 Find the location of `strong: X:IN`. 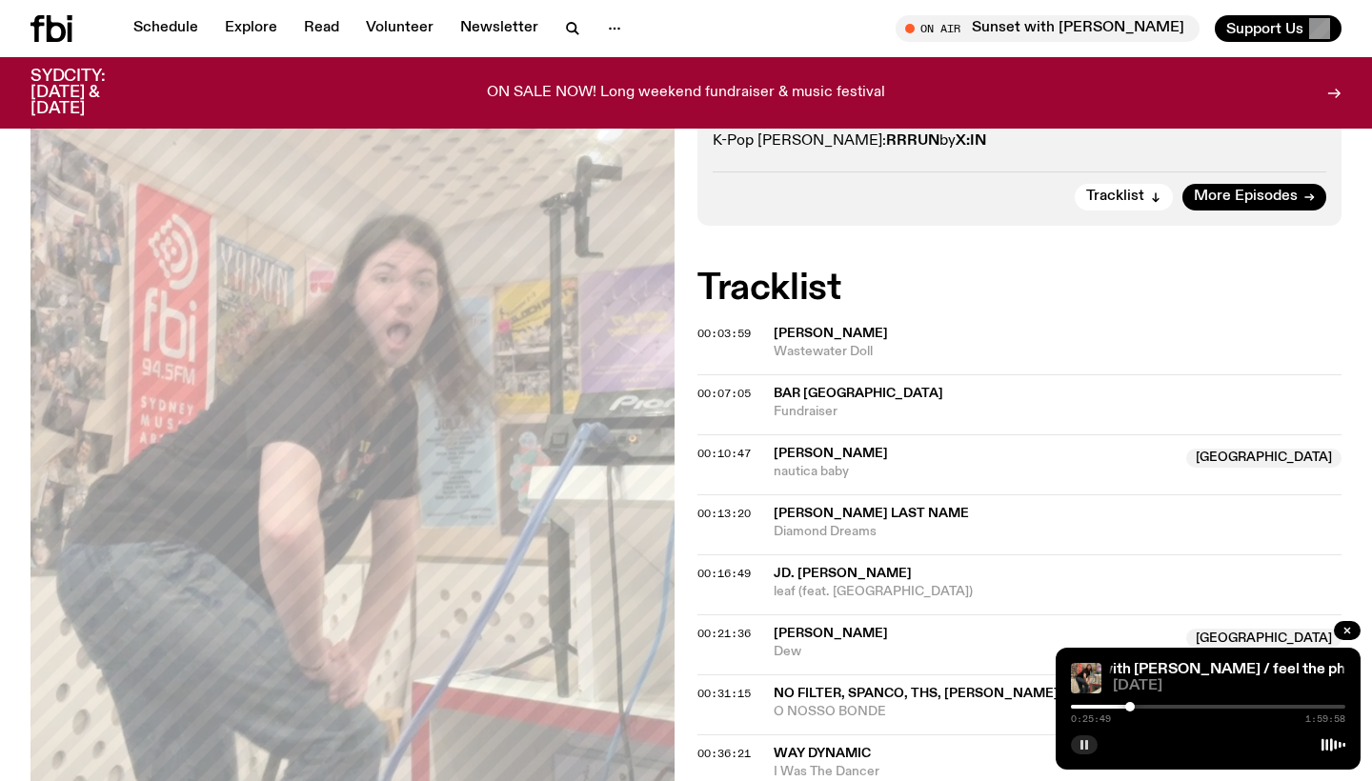

strong: X:IN is located at coordinates (971, 141).